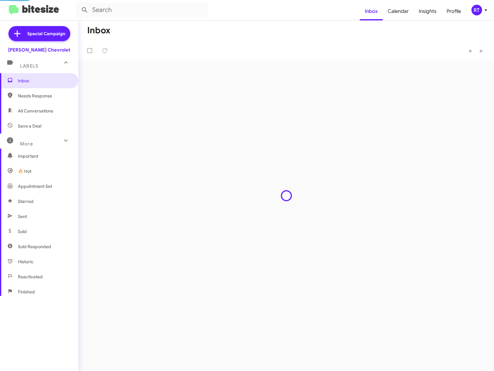 This screenshot has width=494, height=371. Describe the element at coordinates (22, 231) in the screenshot. I see `span: Sold` at that location.